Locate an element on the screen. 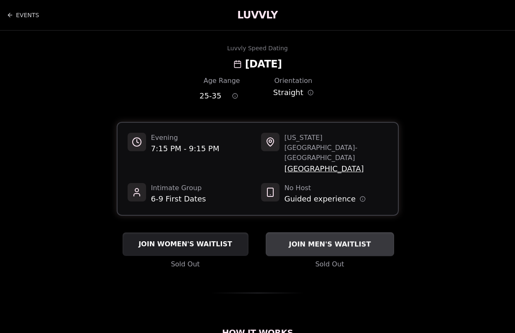  button: Age range information is located at coordinates (235, 96).